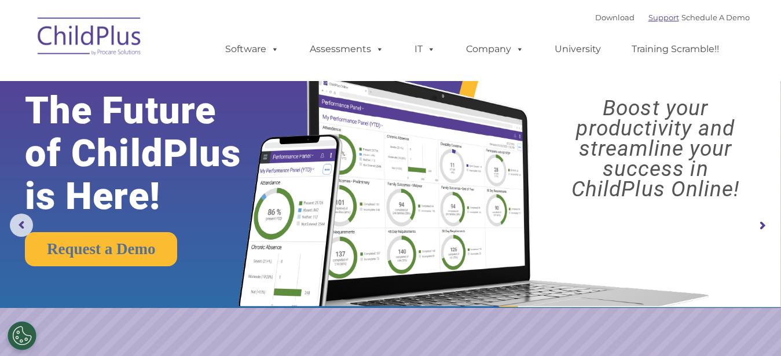 This screenshot has height=356, width=781. What do you see at coordinates (614, 17) in the screenshot?
I see `a: Download` at bounding box center [614, 17].